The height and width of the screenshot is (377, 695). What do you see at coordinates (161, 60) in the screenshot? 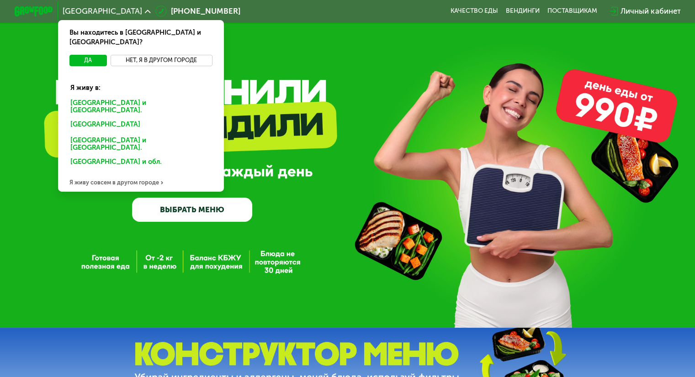
I see `button: Нет, я в другом городе` at bounding box center [161, 60].